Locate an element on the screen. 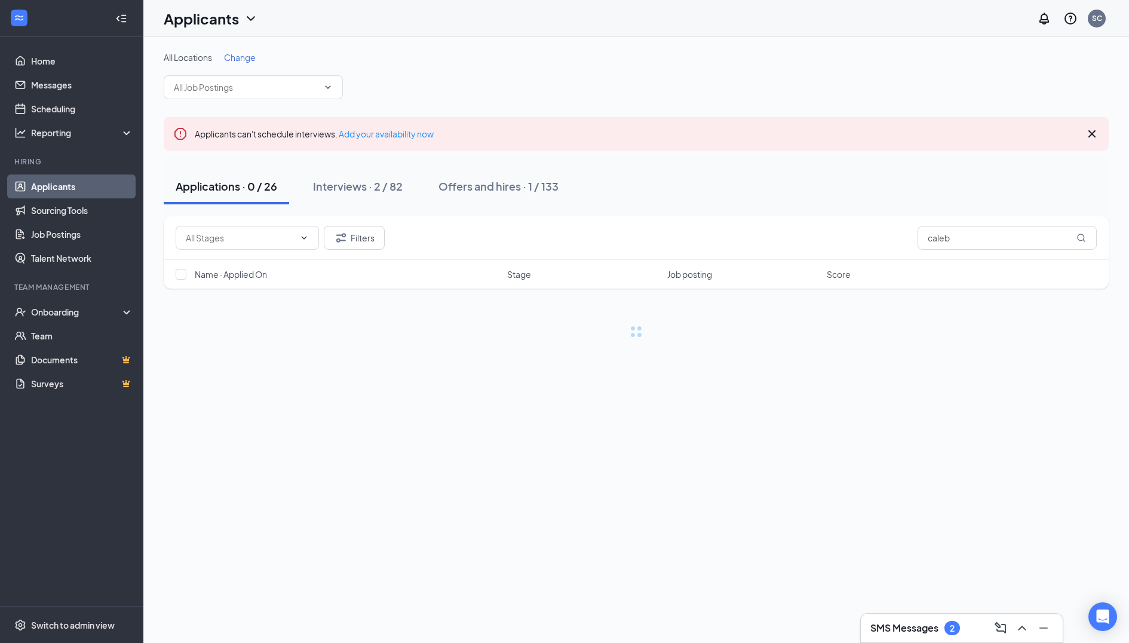 Image resolution: width=1129 pixels, height=643 pixels. span: All Locations is located at coordinates (188, 57).